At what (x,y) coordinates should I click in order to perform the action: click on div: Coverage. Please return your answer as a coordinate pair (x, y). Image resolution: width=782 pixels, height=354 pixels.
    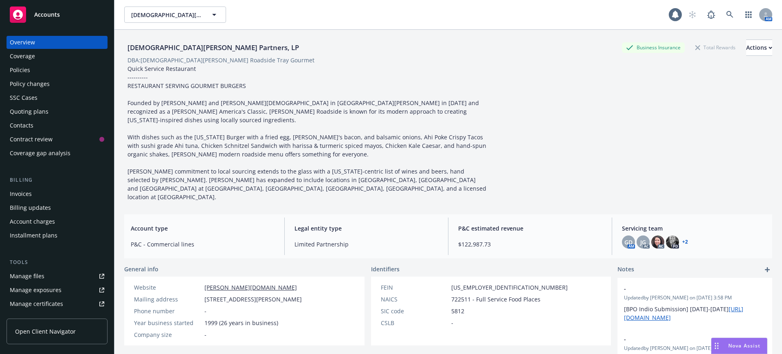
    Looking at the image, I should click on (22, 56).